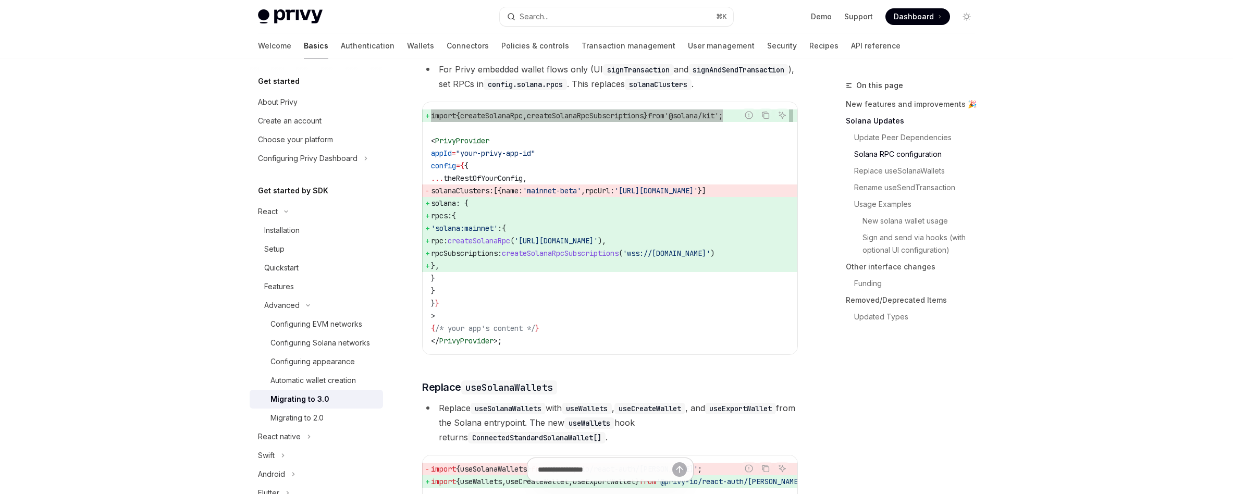  Describe the element at coordinates (462, 191) in the screenshot. I see `span: solanaClusters:` at that location.